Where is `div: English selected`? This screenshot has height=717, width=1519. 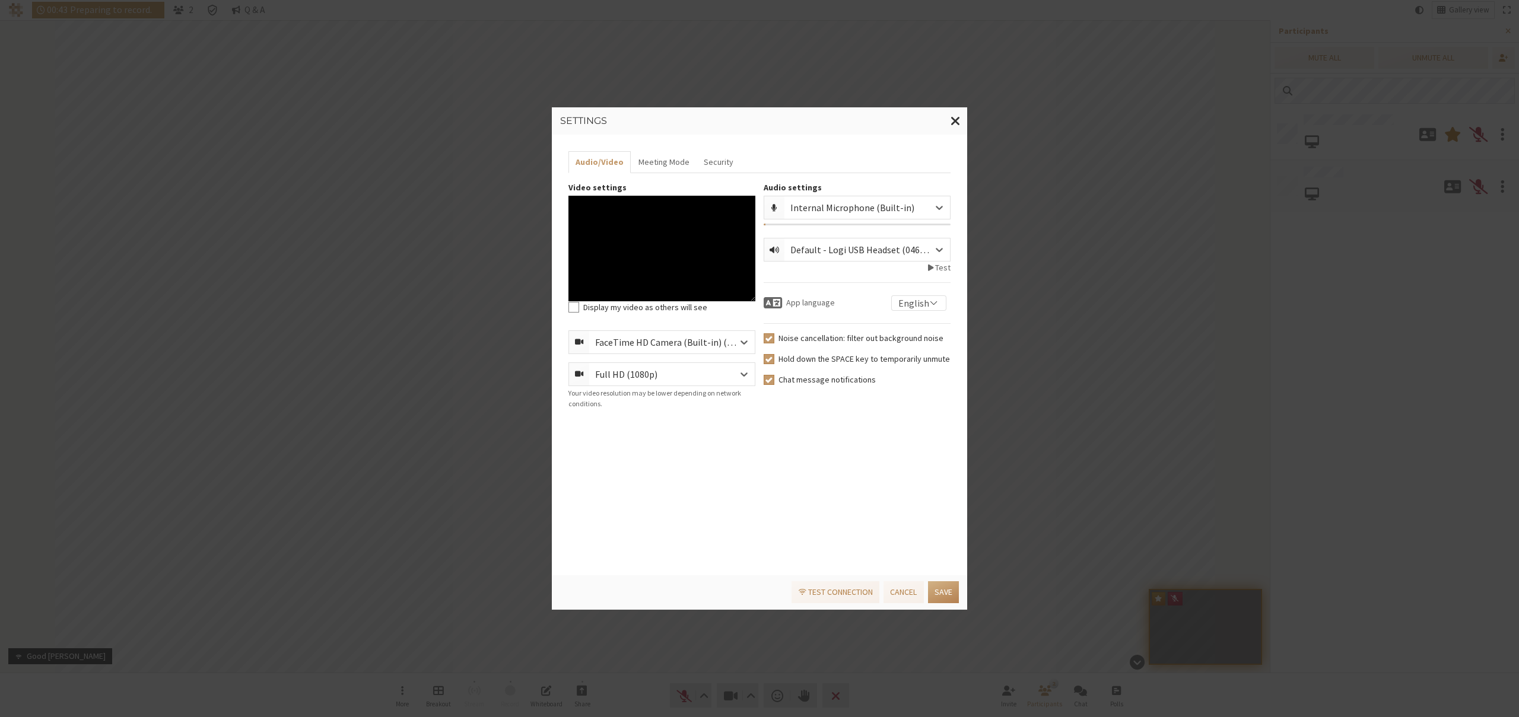 div: English selected is located at coordinates (918, 303).